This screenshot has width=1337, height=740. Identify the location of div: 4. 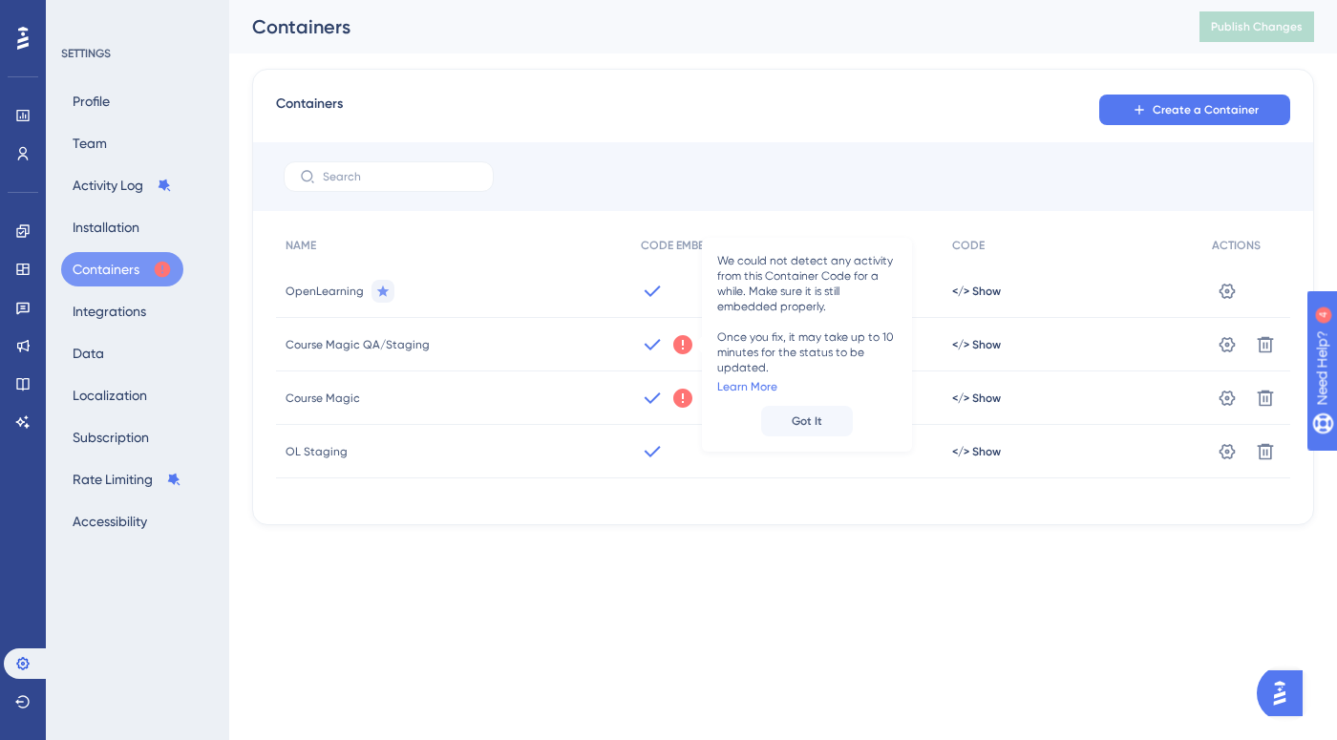
(136, 17).